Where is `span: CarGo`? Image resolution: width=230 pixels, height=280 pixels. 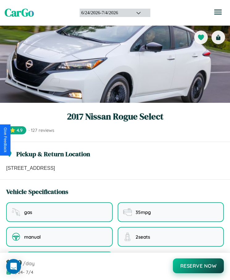 span: CarGo is located at coordinates (19, 13).